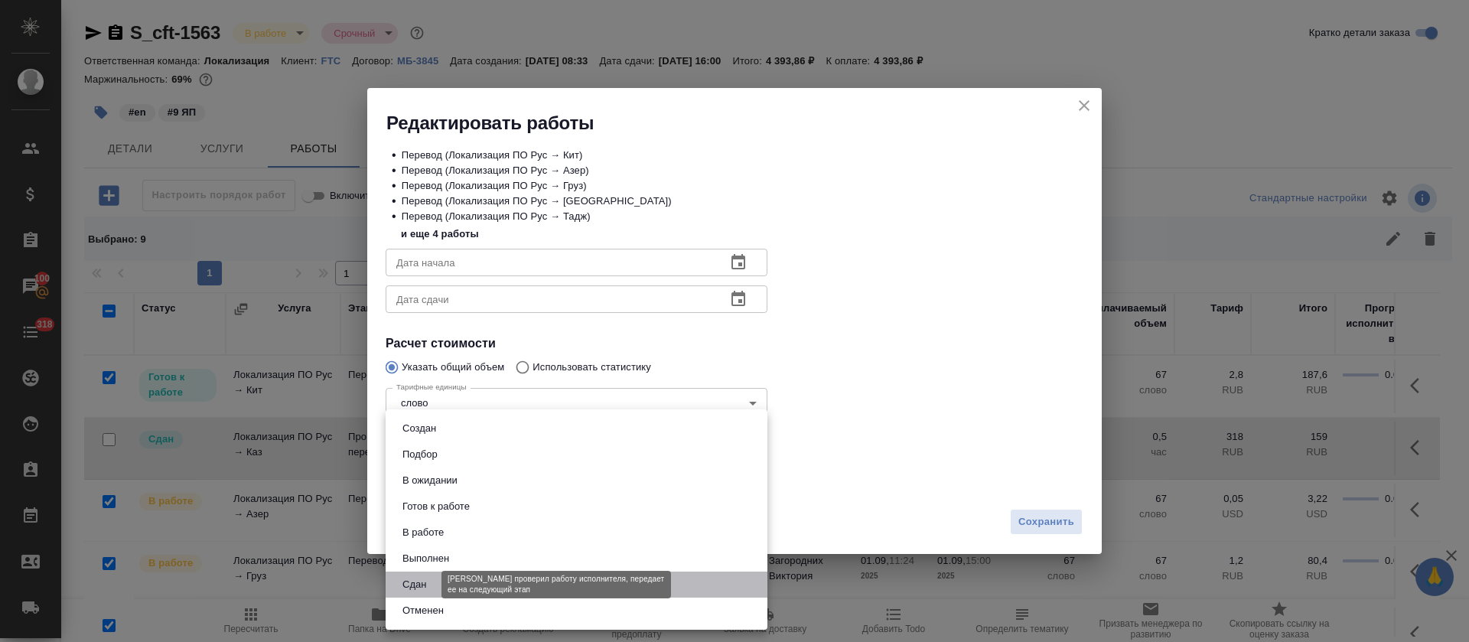  I want to click on button: Сдан, so click(414, 585).